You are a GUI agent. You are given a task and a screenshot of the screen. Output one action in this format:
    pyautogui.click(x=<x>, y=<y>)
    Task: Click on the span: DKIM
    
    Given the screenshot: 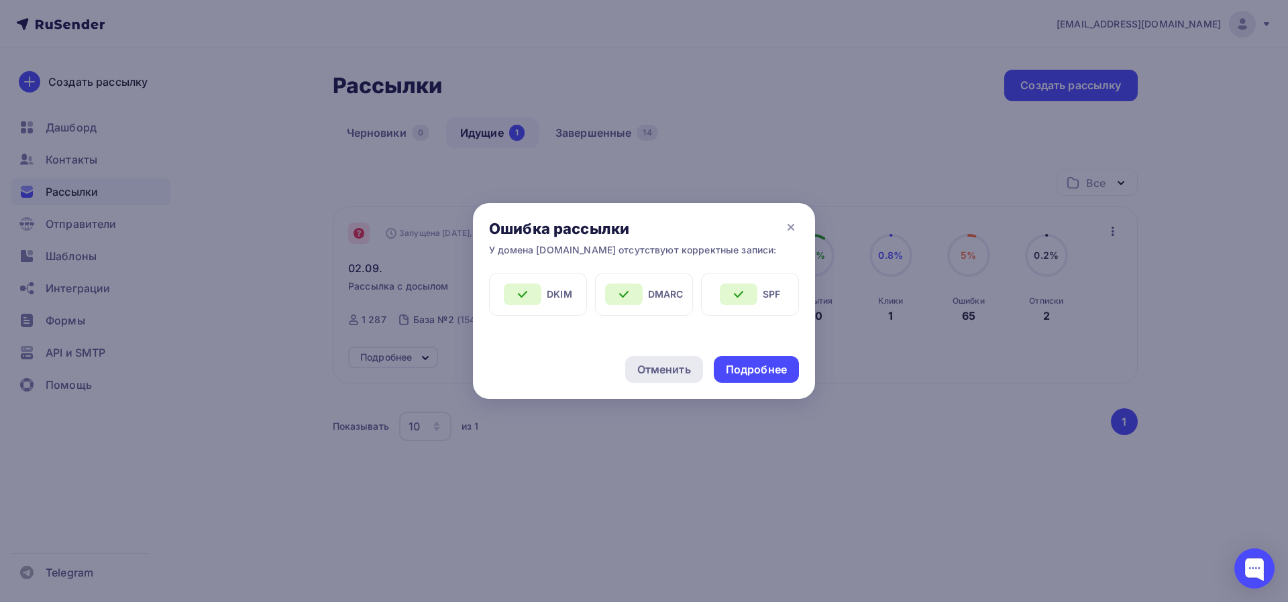 What is the action you would take?
    pyautogui.click(x=559, y=294)
    